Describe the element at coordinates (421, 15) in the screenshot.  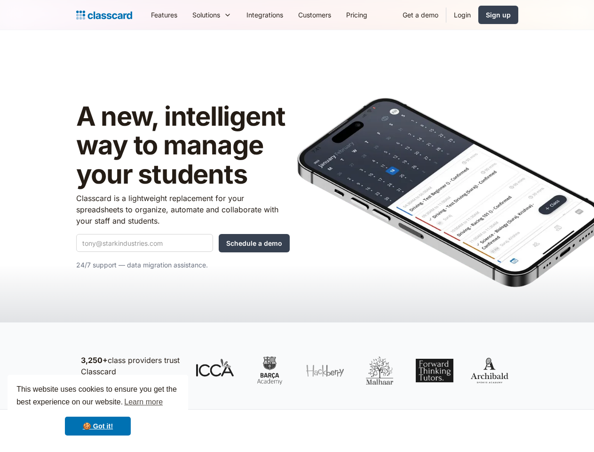
I see `a: Get a demo` at that location.